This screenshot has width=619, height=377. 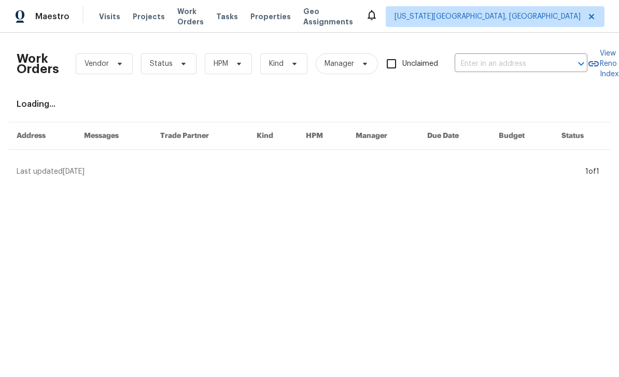 I want to click on a: View Reno Index, so click(x=602, y=64).